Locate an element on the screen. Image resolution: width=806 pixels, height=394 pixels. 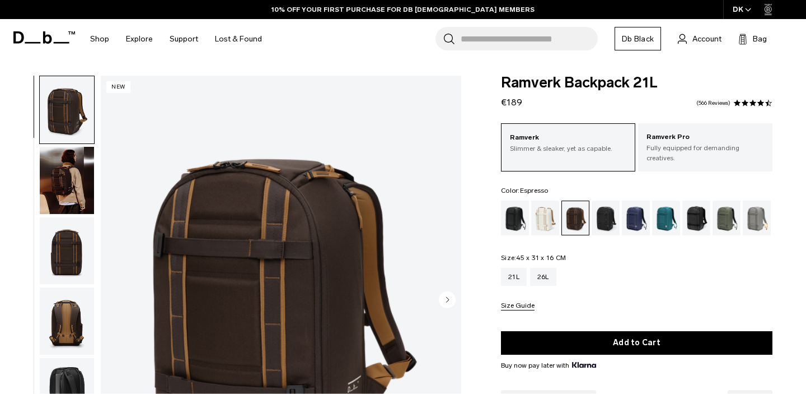
a: Reflective Black is located at coordinates (697, 218).